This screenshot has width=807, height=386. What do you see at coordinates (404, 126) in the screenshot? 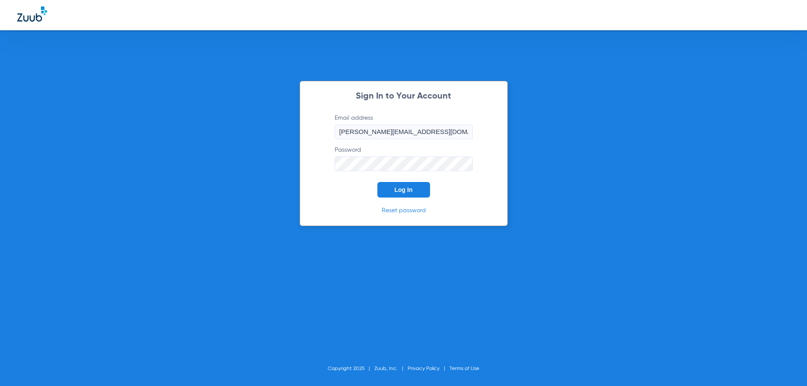
I see `label: Email address` at bounding box center [404, 126].